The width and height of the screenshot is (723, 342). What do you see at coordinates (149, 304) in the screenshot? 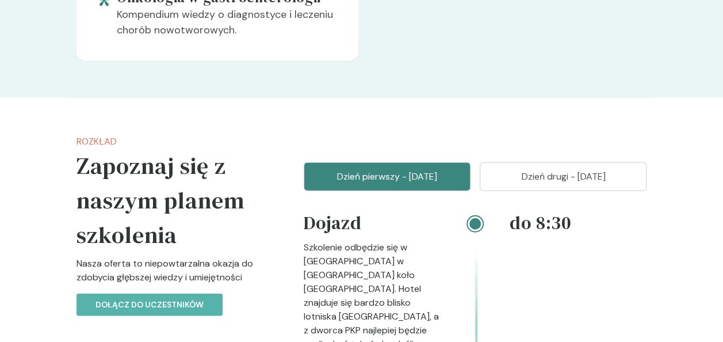
I see `p: Dołącz do uczestników` at bounding box center [149, 304].